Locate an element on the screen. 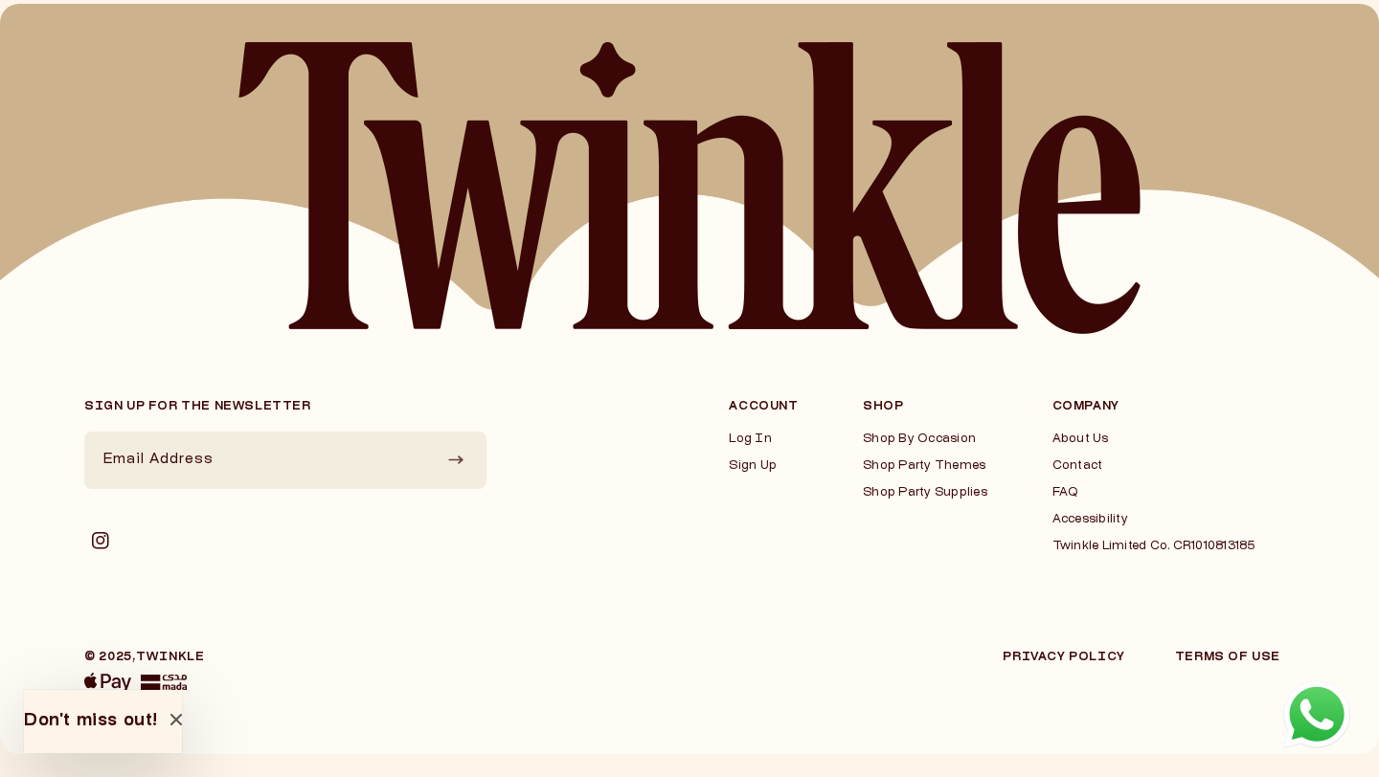 The image size is (1379, 777). a: Shop Party Themes is located at coordinates (925, 466).